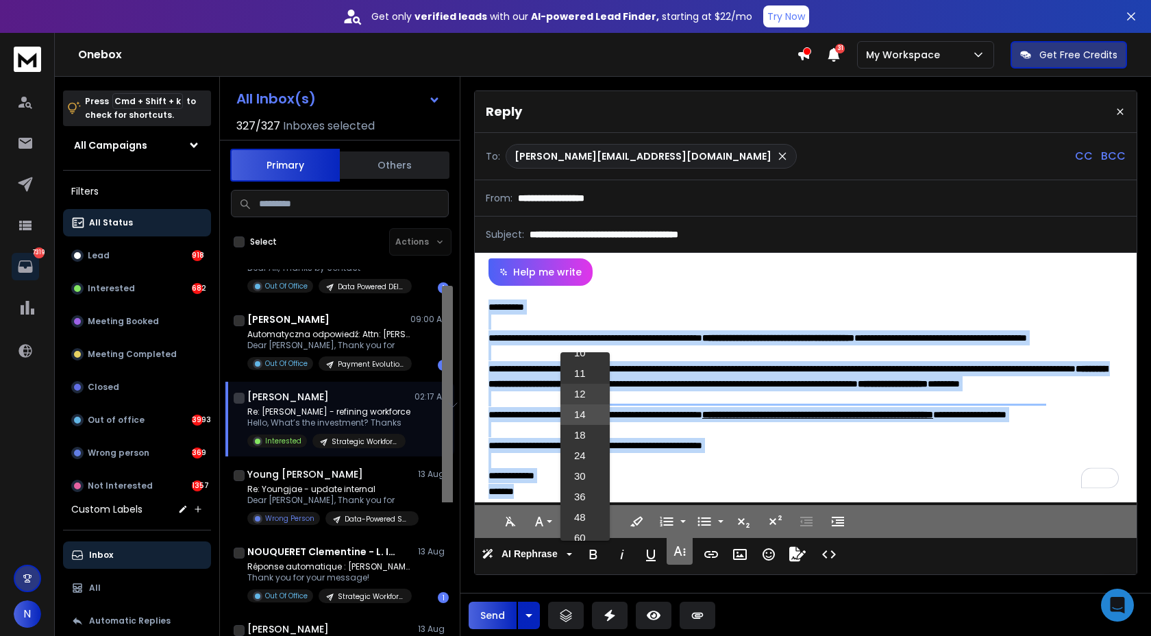 This screenshot has width=1151, height=636. What do you see at coordinates (39, 253) in the screenshot?
I see `p: 7319` at bounding box center [39, 253].